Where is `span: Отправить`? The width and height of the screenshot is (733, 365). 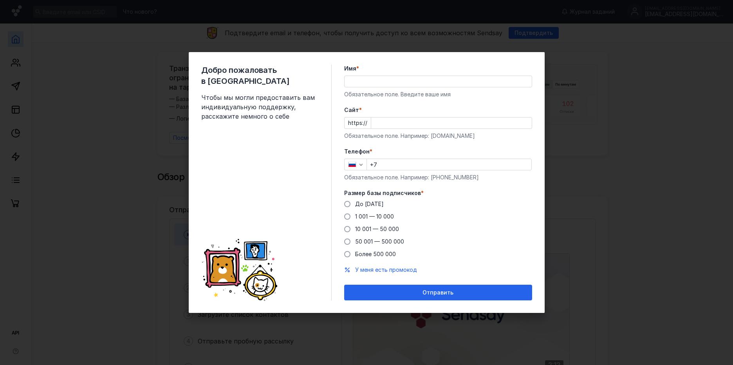 span: Отправить is located at coordinates (438, 292).